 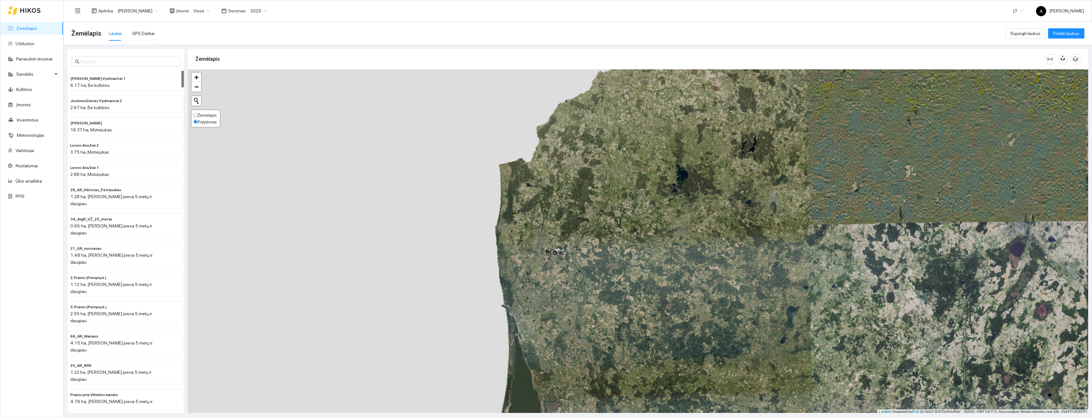 What do you see at coordinates (90, 85) in the screenshot?
I see `span: 6.17 ha, Be kultūros` at bounding box center [90, 85].